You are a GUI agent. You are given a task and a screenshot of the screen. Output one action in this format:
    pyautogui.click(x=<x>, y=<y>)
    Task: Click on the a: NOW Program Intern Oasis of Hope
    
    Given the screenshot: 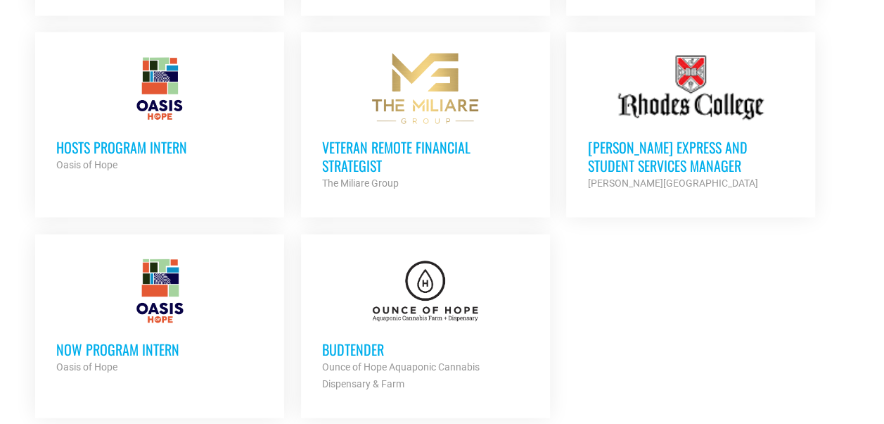 What is the action you would take?
    pyautogui.click(x=160, y=315)
    